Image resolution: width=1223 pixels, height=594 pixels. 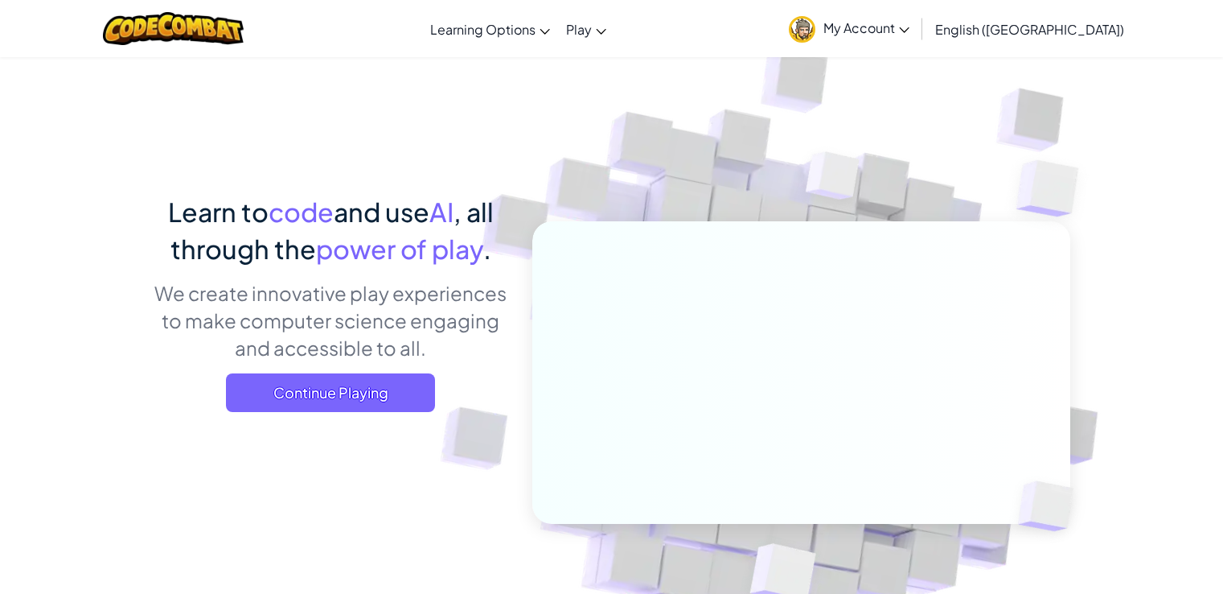 What do you see at coordinates (400, 248) in the screenshot?
I see `span: power of play` at bounding box center [400, 248].